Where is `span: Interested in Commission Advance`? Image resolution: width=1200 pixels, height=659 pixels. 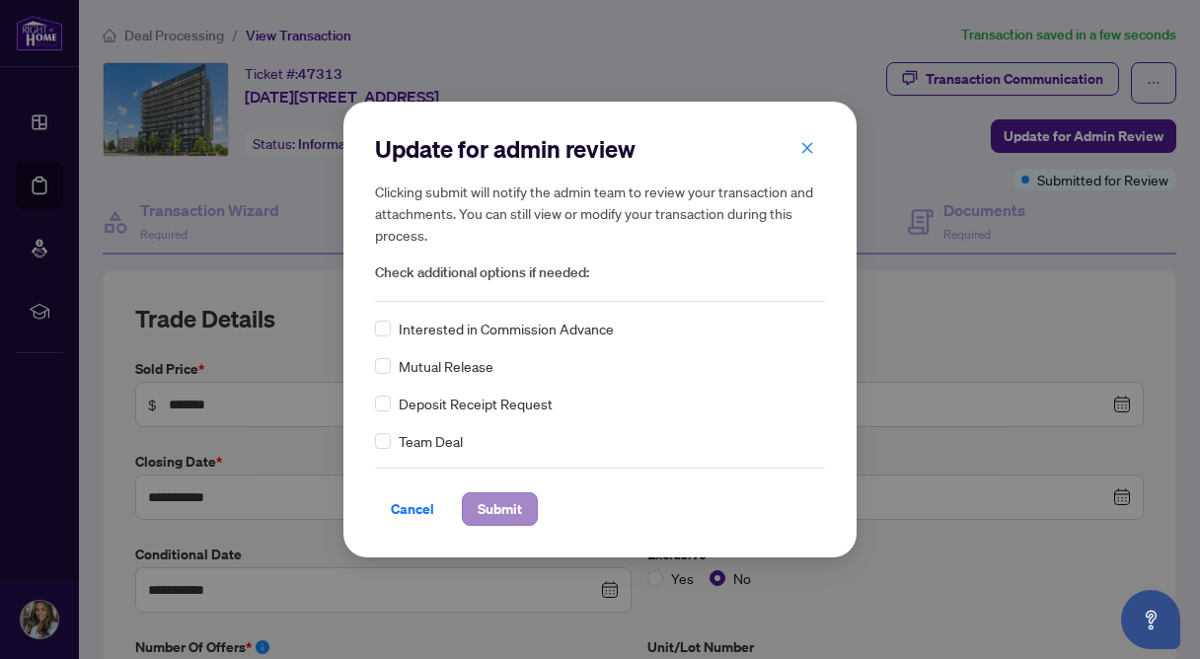 span: Interested in Commission Advance is located at coordinates (506, 329).